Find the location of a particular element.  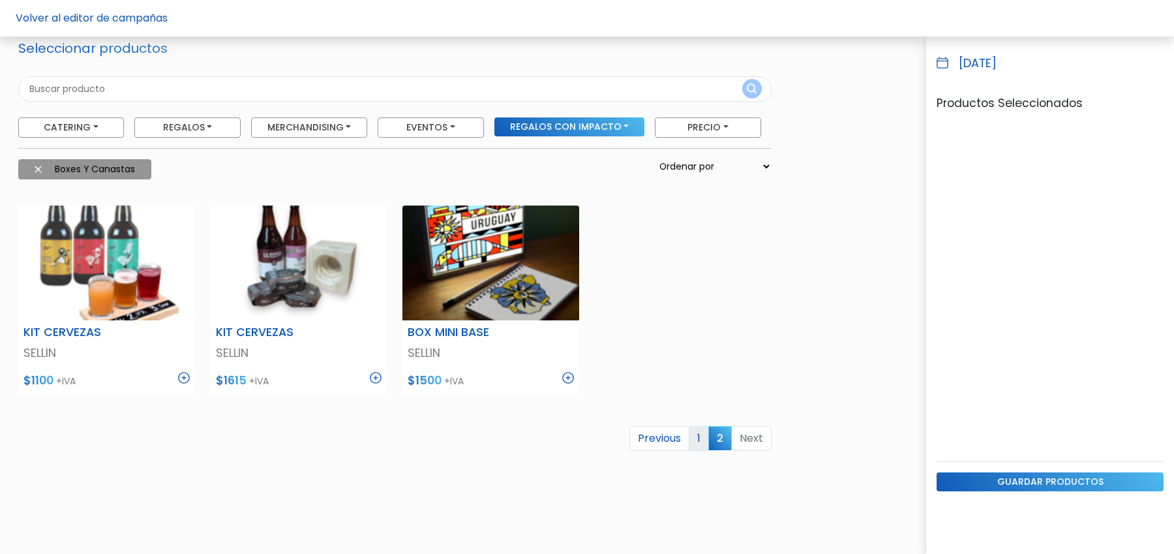

input: Buscar producto is located at coordinates (395, 89).